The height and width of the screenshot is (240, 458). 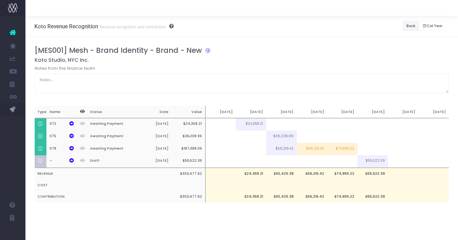 What do you see at coordinates (242, 60) in the screenshot?
I see `h5: Koto Studio, NYC Inc.` at bounding box center [242, 60].